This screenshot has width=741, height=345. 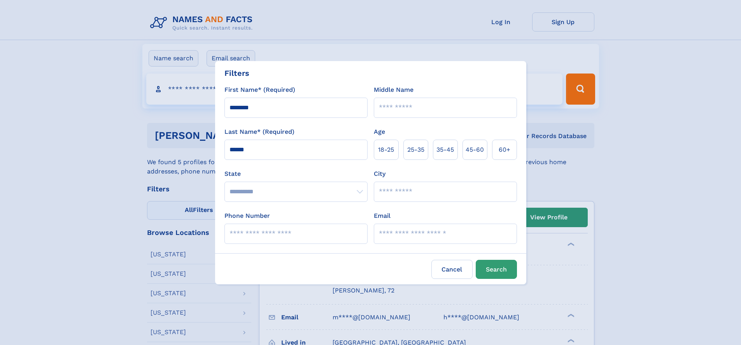 What do you see at coordinates (475, 150) in the screenshot?
I see `span: 45‑60` at bounding box center [475, 150].